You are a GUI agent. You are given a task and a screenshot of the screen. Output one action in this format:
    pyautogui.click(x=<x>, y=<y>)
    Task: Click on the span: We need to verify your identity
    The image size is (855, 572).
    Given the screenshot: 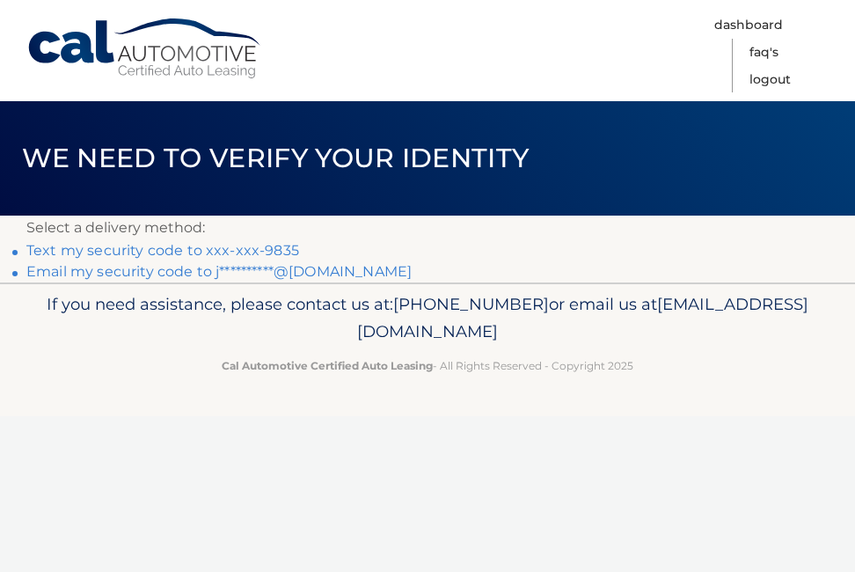 What is the action you would take?
    pyautogui.click(x=275, y=157)
    